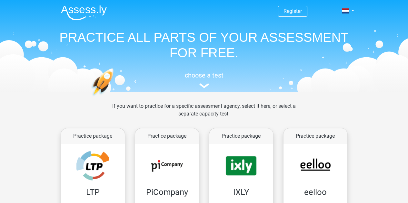 The height and width of the screenshot is (203, 408). What do you see at coordinates (204, 86) in the screenshot?
I see `img: assessment` at bounding box center [204, 86].